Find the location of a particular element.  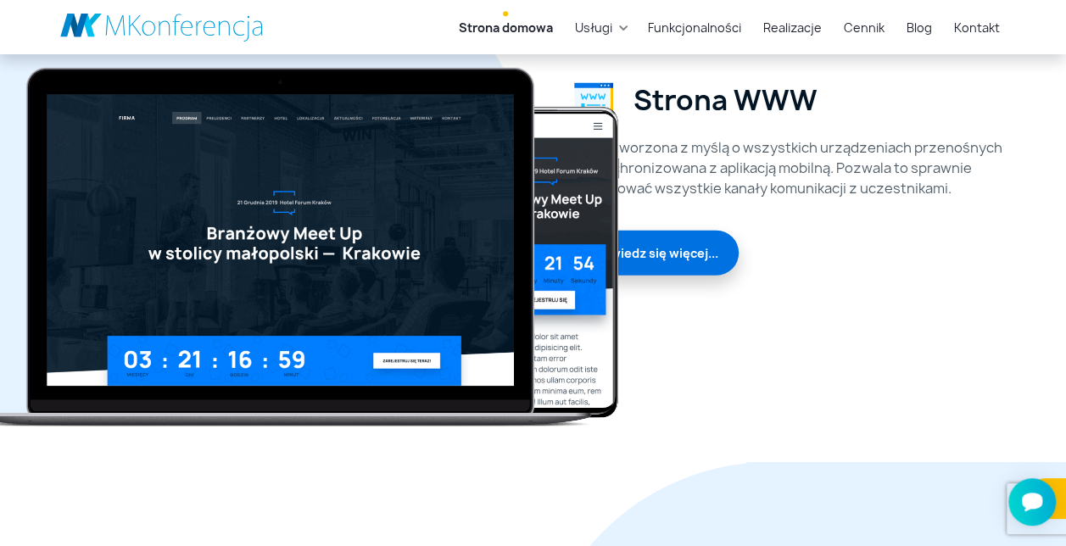

a: Kontakt is located at coordinates (977, 27).